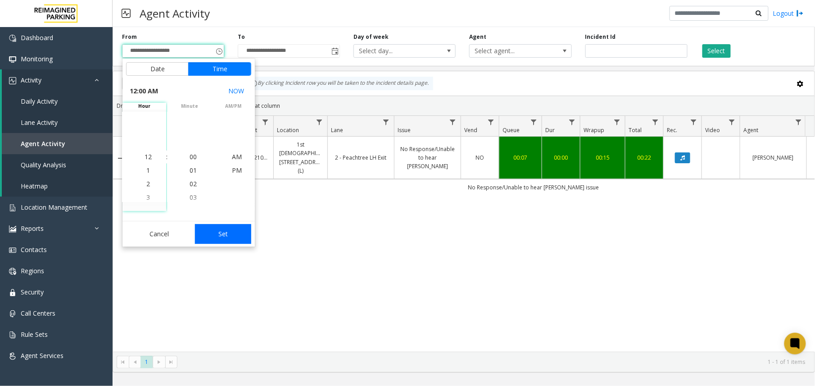  I want to click on span: Contacts, so click(34, 249).